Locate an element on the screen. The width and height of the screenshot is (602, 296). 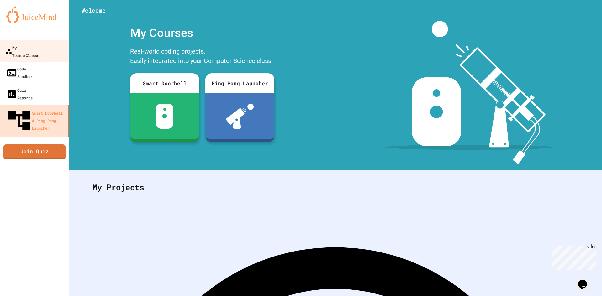
div: My Teams/Classes is located at coordinates (23, 51).